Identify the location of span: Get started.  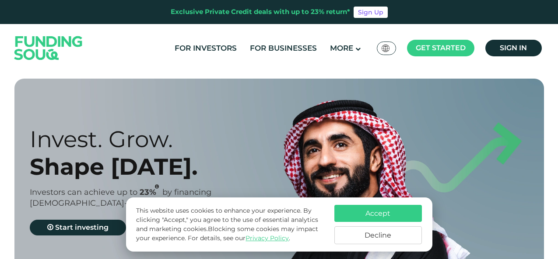
(440, 48).